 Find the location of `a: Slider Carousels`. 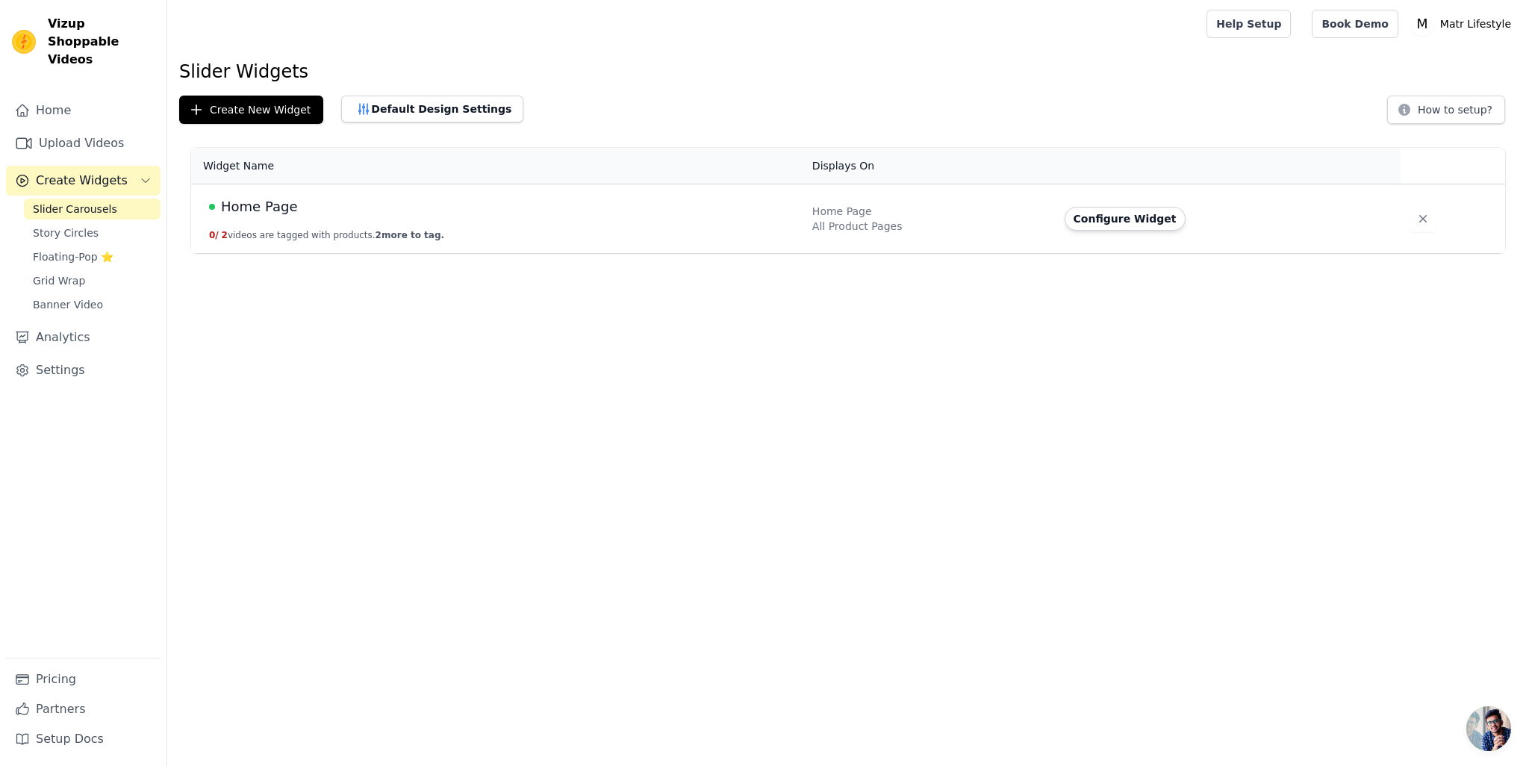

a: Slider Carousels is located at coordinates (92, 209).